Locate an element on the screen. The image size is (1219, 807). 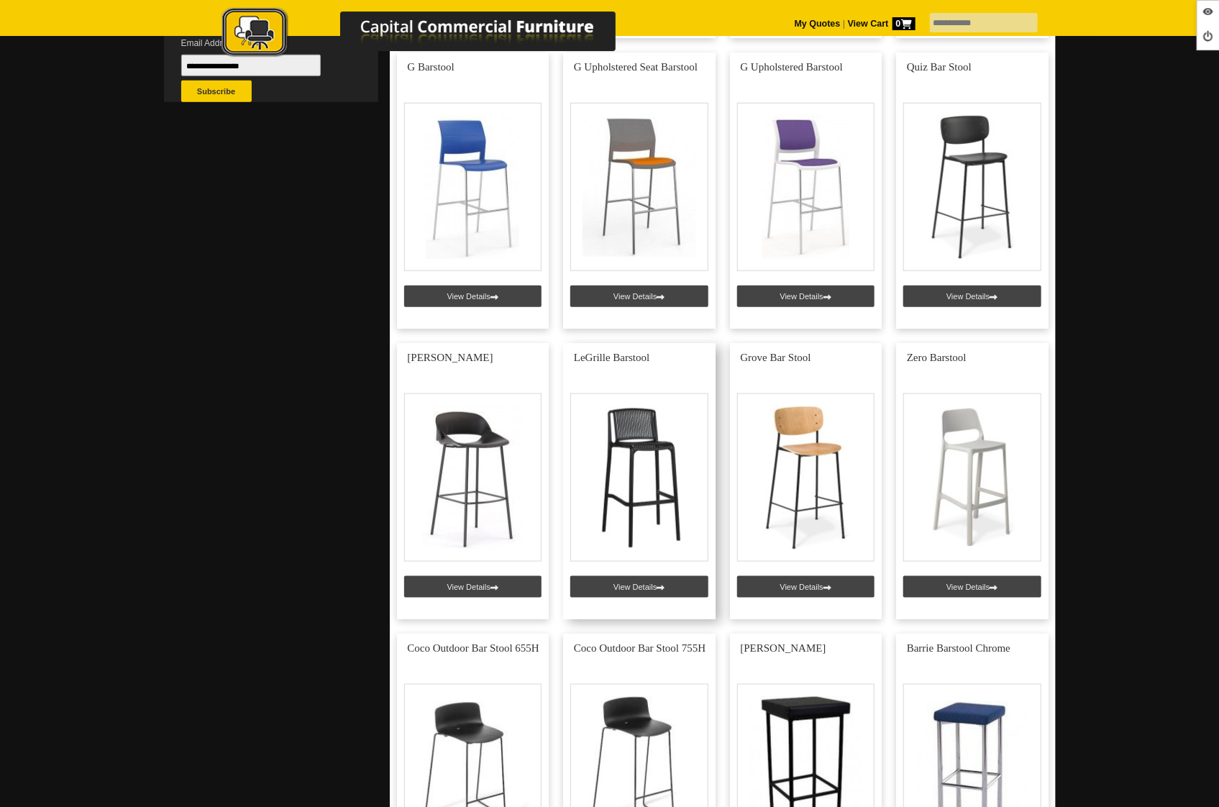
strong: View Cart is located at coordinates (882, 24).